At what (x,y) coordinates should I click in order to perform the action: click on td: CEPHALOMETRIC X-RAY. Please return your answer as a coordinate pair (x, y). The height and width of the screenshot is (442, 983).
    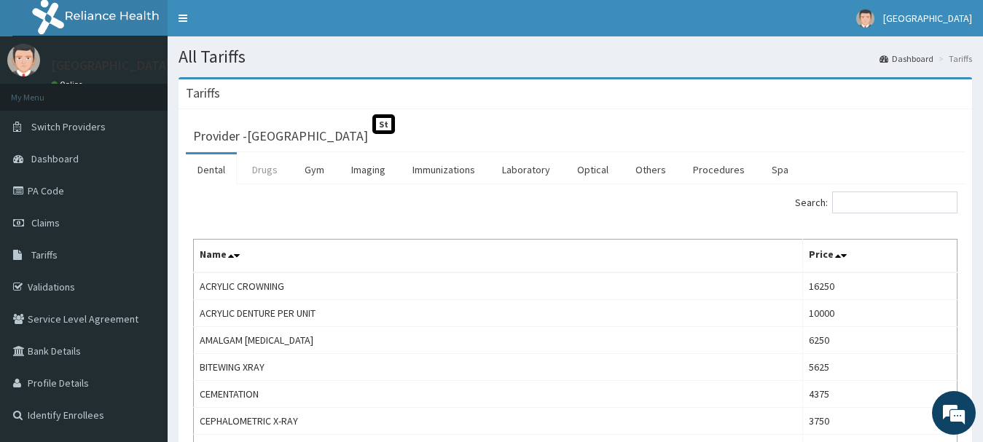
    Looking at the image, I should click on (498, 421).